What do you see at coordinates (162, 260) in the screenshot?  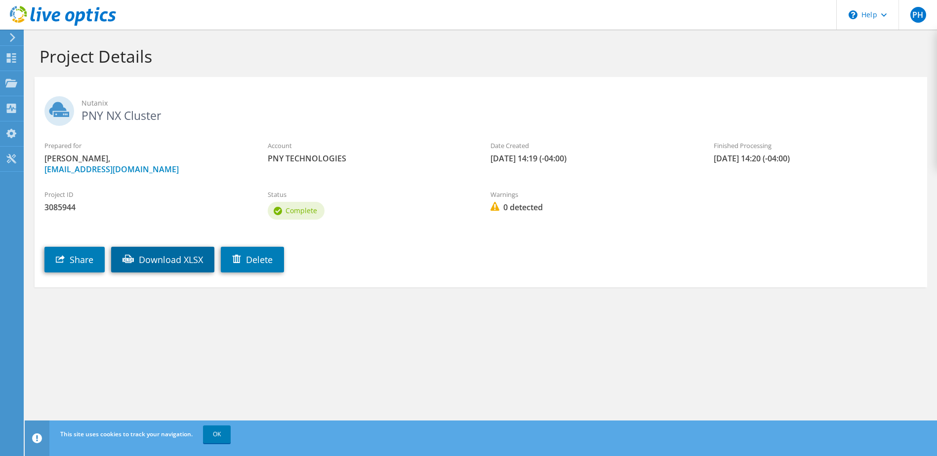 I see `a: Download XLSX` at bounding box center [162, 260].